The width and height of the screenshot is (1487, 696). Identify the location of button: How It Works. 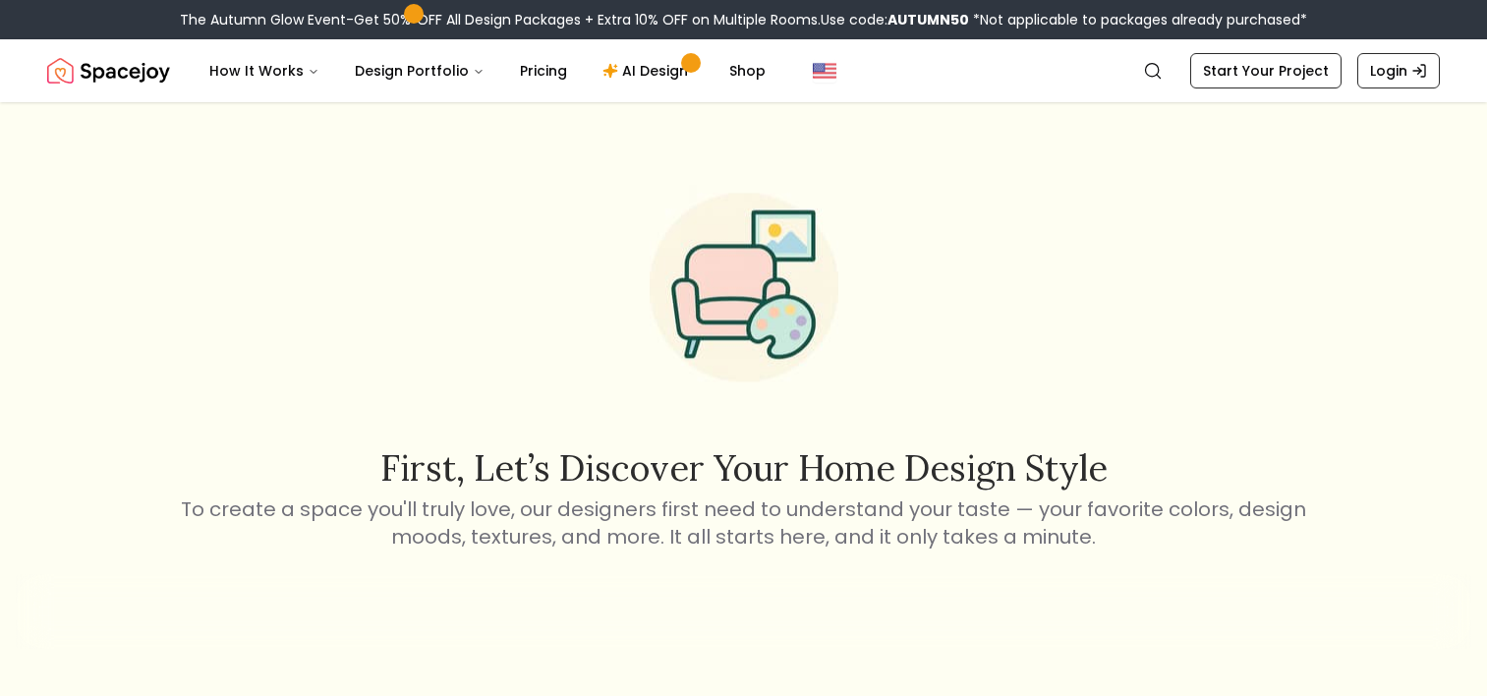
(264, 71).